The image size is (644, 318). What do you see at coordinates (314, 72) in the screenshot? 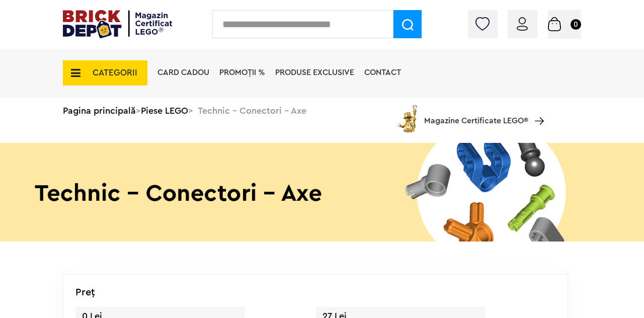
I see `a: Produse exclusive` at bounding box center [314, 72].